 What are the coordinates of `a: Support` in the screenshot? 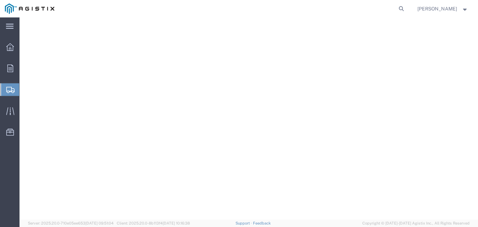 It's located at (244, 223).